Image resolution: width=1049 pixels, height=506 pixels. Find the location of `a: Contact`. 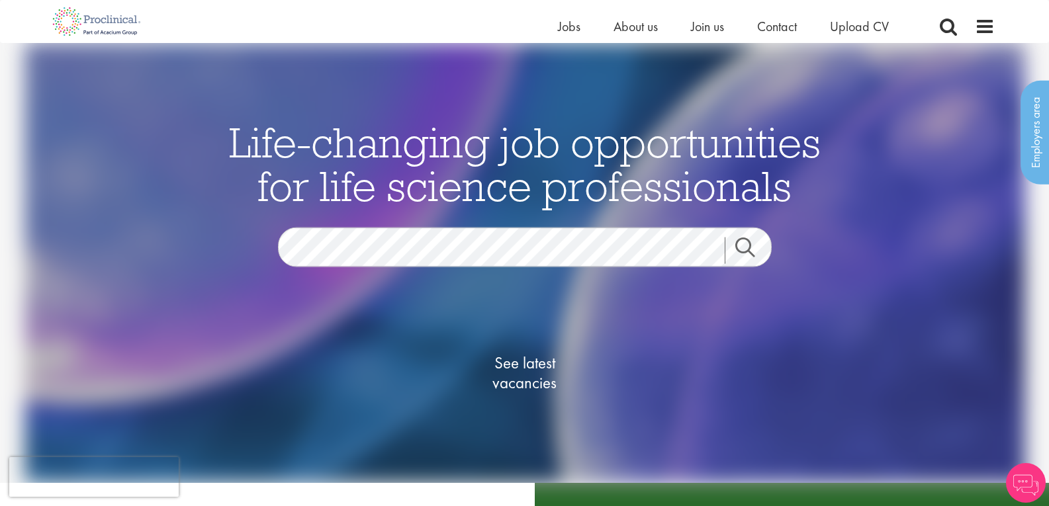

a: Contact is located at coordinates (777, 26).